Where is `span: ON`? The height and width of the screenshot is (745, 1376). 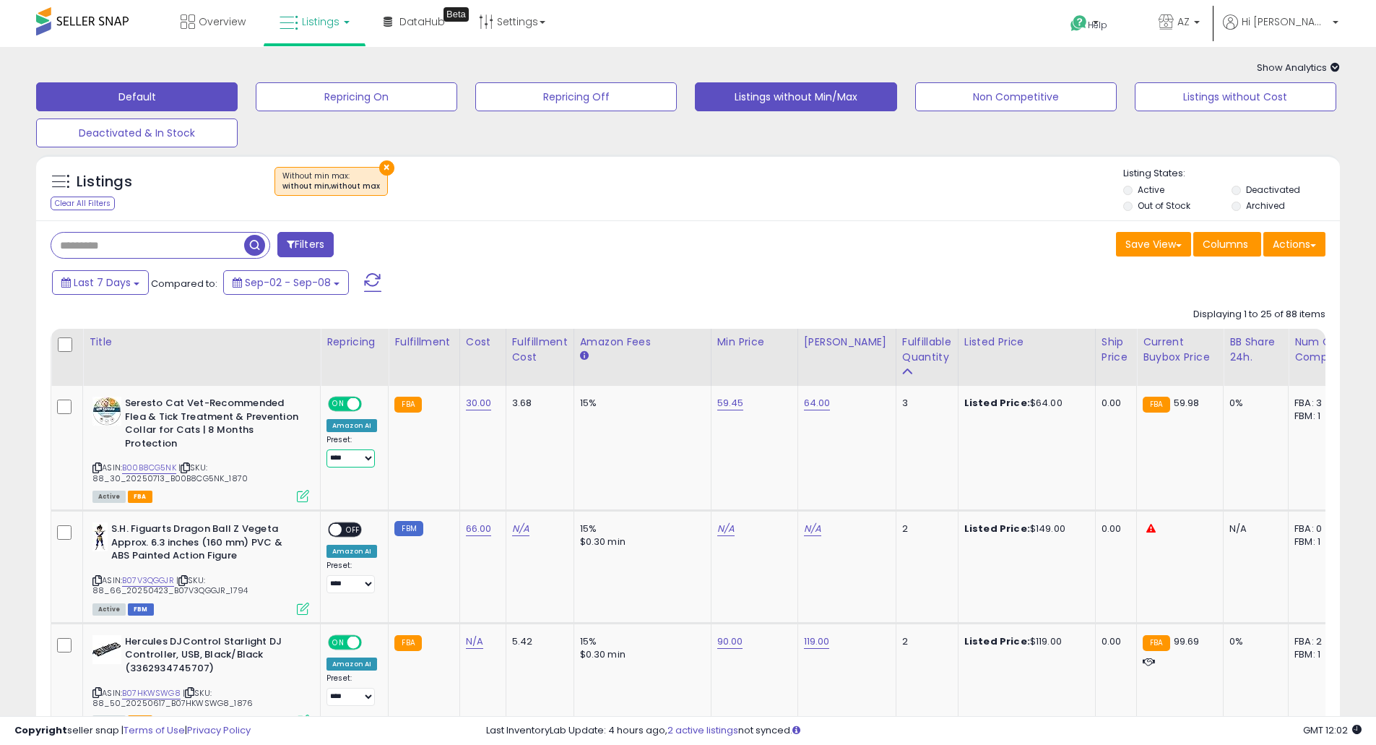
span: ON is located at coordinates (338, 641).